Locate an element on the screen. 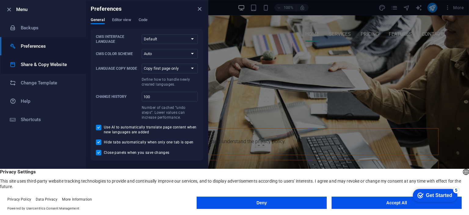  p: Change history is located at coordinates (118, 96).